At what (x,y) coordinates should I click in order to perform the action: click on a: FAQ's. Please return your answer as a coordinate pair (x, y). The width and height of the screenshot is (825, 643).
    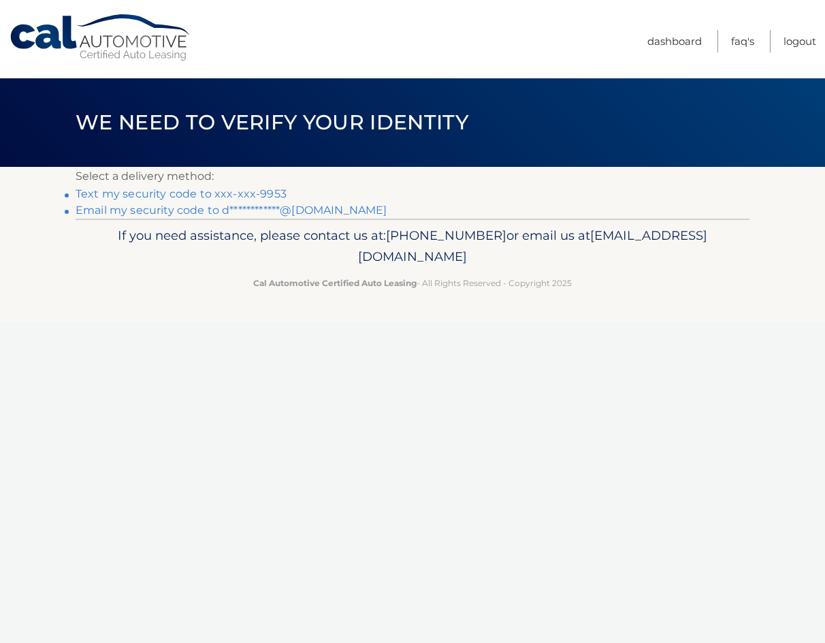
    Looking at the image, I should click on (743, 41).